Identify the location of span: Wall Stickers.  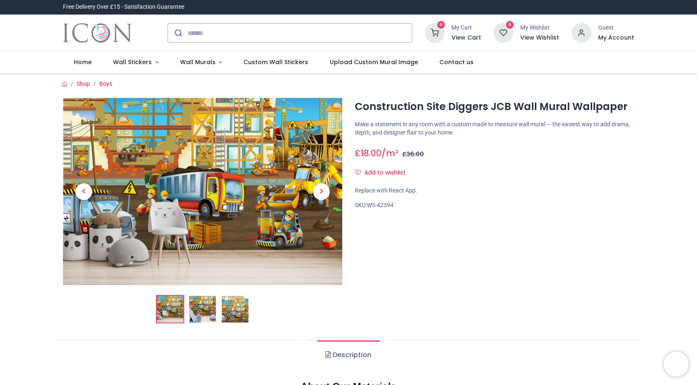
(132, 62).